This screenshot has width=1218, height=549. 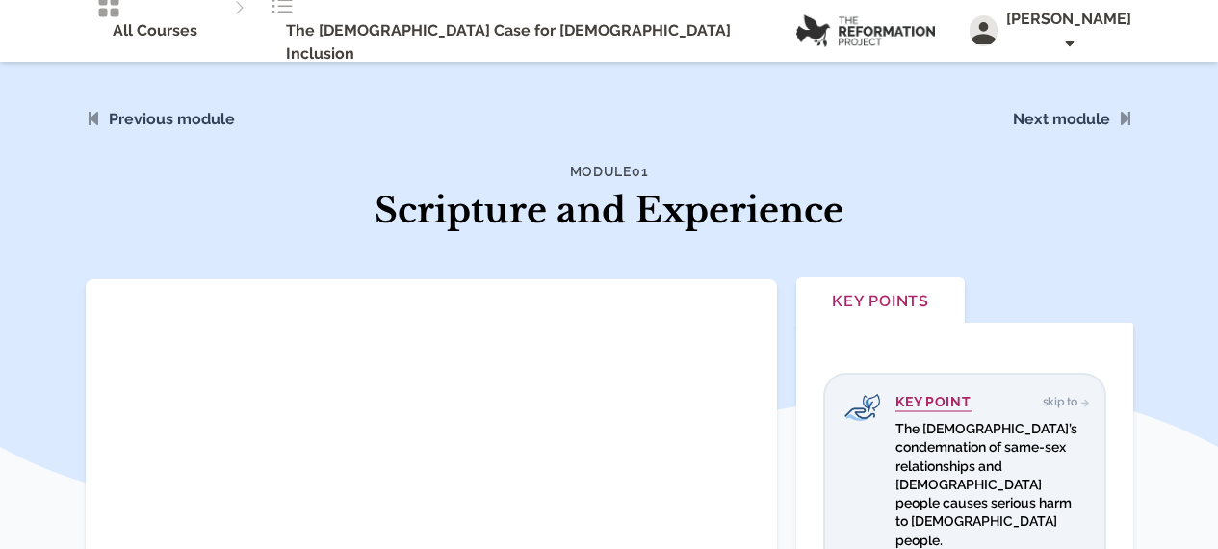 What do you see at coordinates (171, 118) in the screenshot?
I see `a: Previous module` at bounding box center [171, 118].